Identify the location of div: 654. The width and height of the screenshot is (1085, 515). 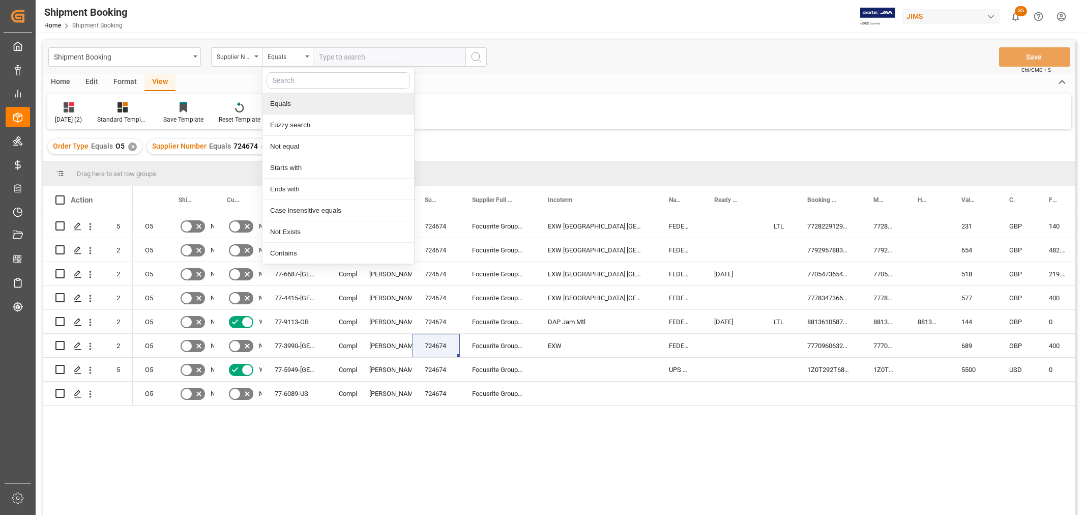
(973, 250).